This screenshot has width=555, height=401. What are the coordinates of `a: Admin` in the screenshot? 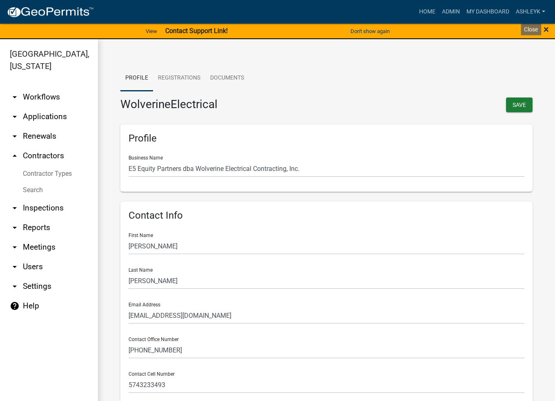 It's located at (451, 12).